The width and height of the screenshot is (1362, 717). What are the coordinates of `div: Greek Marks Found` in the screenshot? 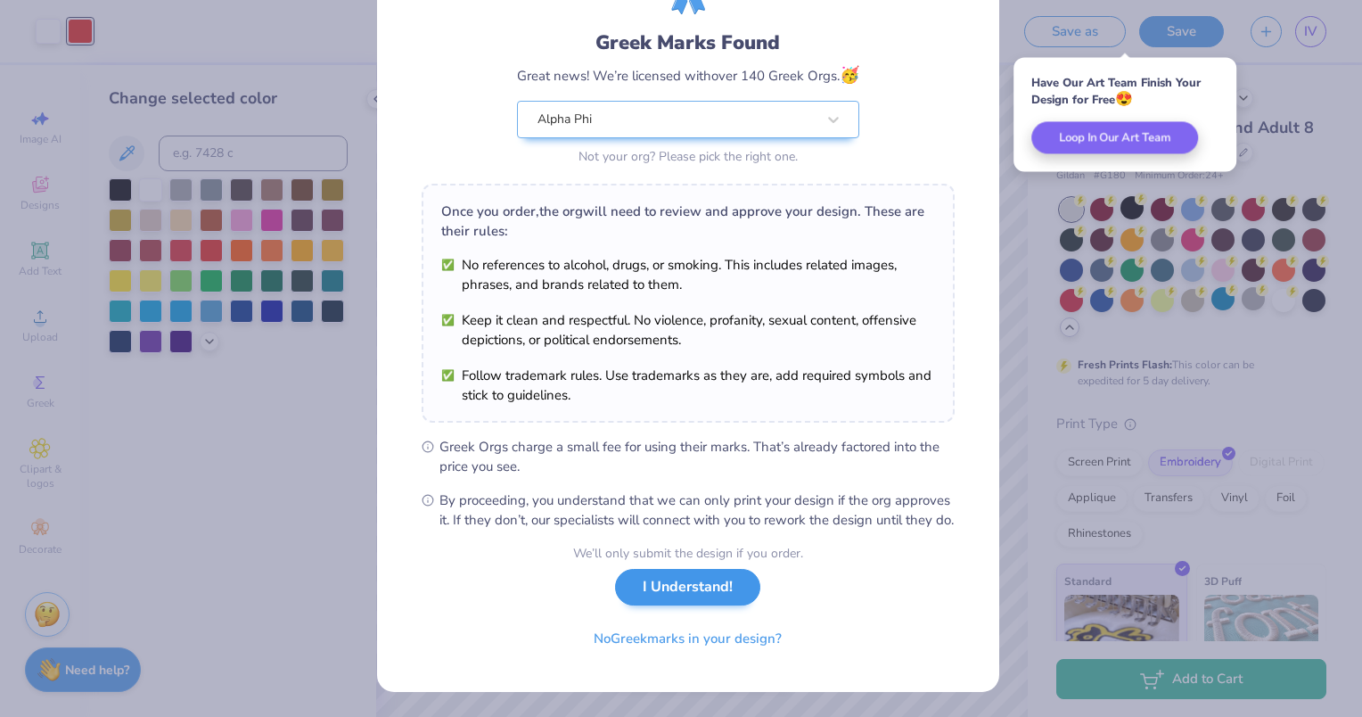 It's located at (688, 43).